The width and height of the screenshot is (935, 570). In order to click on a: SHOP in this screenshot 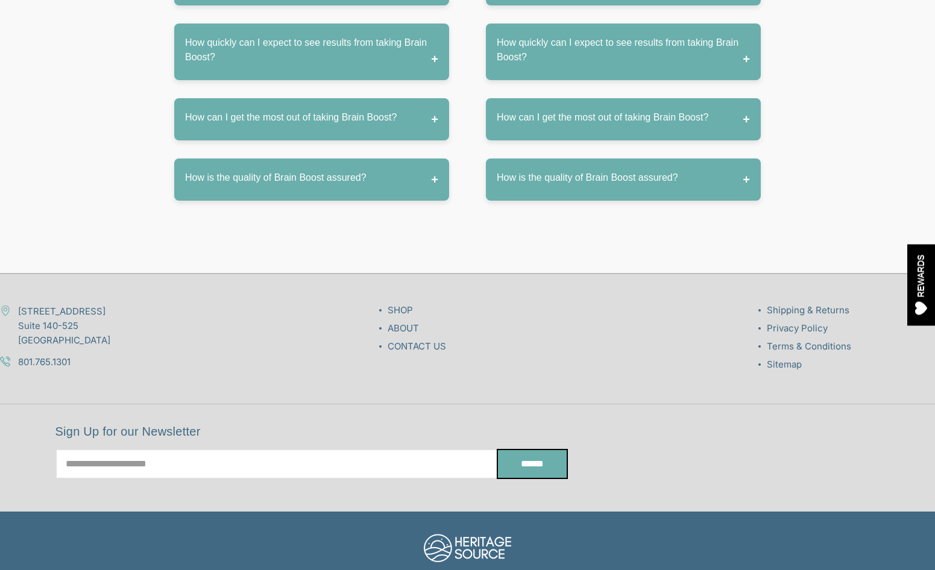, I will do `click(400, 310)`.